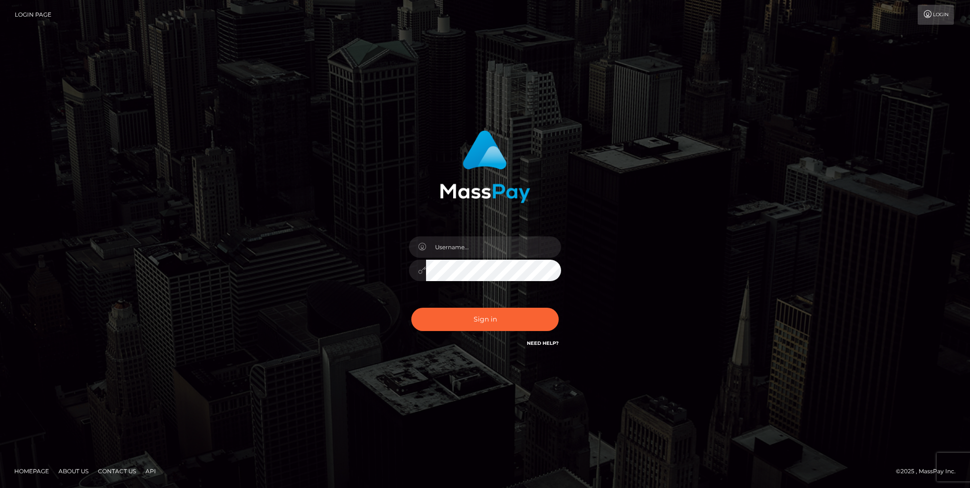 Image resolution: width=970 pixels, height=488 pixels. What do you see at coordinates (494, 247) in the screenshot?
I see `input: Username...` at bounding box center [494, 247].